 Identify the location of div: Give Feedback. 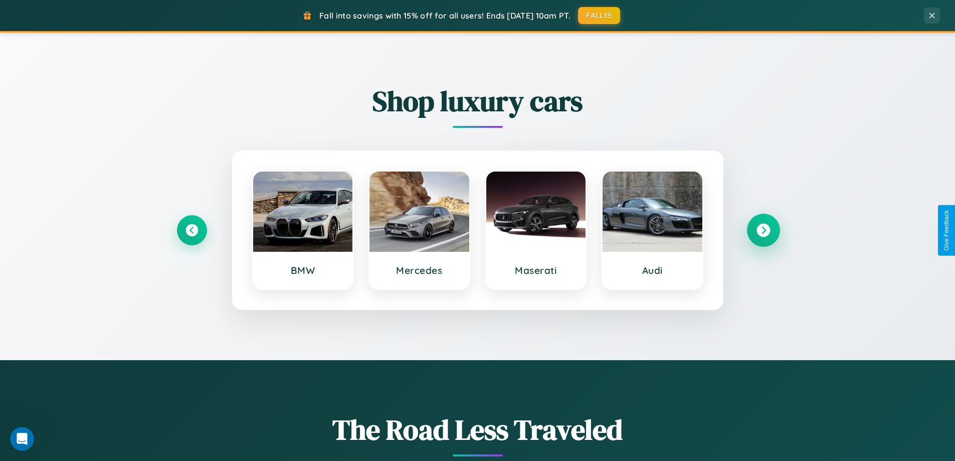
(946, 230).